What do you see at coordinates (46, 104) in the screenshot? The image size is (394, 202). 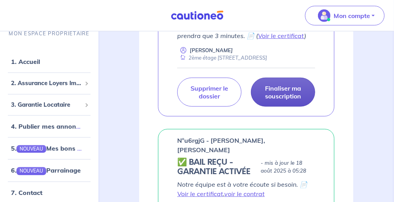 I see `span: 3. Garantie Locataire` at bounding box center [46, 104].